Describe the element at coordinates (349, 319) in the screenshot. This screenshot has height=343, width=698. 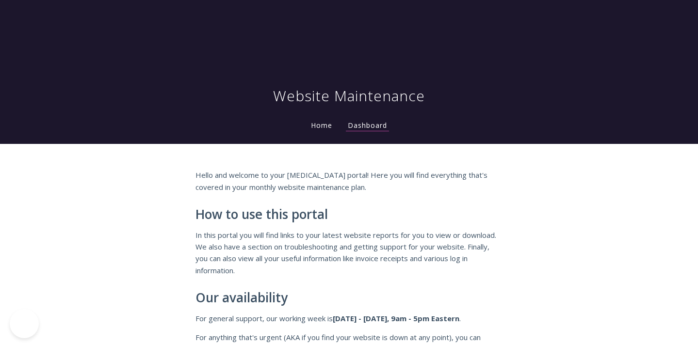
I see `p: For general support, our working week is .` at that location.